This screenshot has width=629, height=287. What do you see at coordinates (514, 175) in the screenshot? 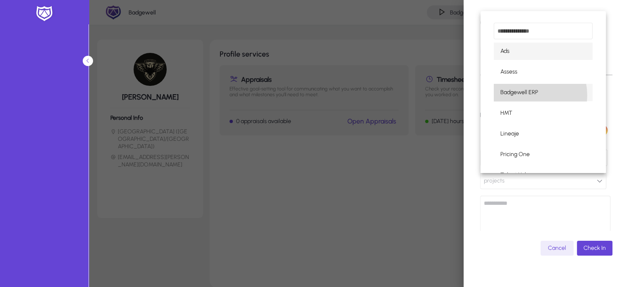
I see `span: Talent Hub` at bounding box center [514, 175].